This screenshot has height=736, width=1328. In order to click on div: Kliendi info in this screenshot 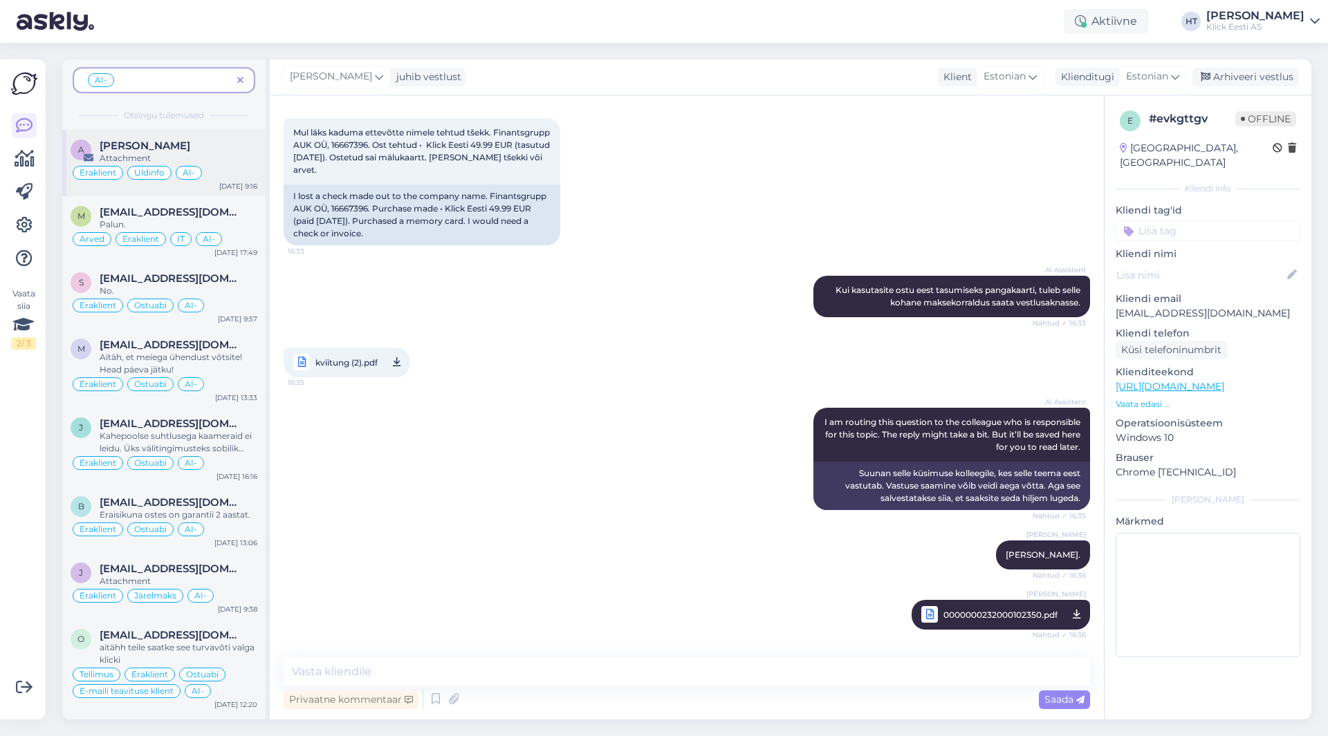, I will do `click(1207, 189)`.